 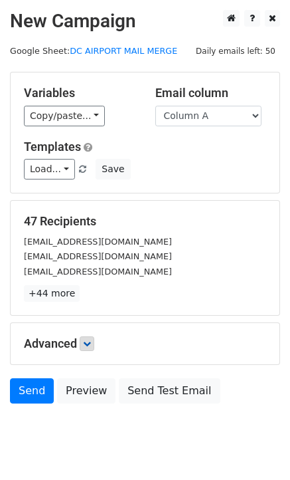 What do you see at coordinates (64, 116) in the screenshot?
I see `a: Copy/paste...` at bounding box center [64, 116].